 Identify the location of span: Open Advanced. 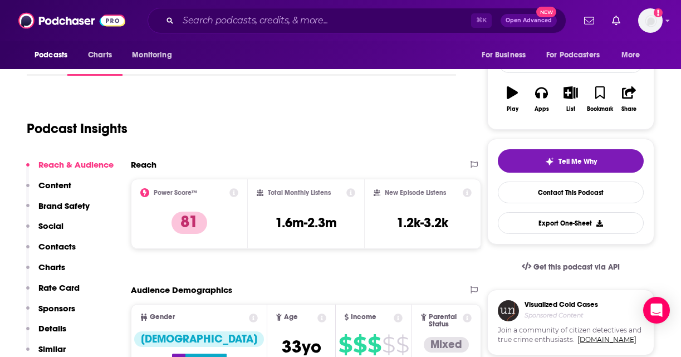
(528, 21).